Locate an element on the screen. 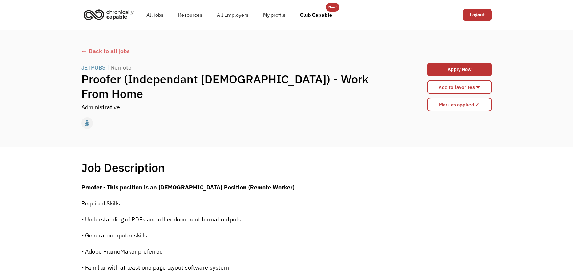 Image resolution: width=573 pixels, height=271 pixels. div: Remote is located at coordinates (121, 67).